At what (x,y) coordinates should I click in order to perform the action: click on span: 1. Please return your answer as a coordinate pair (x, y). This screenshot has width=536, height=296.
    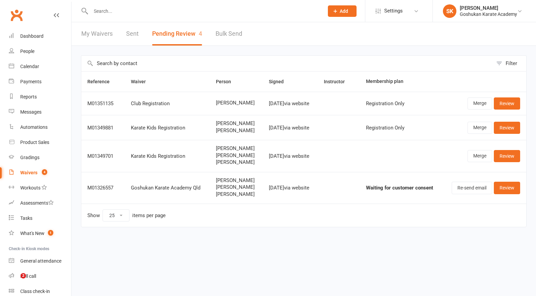
    Looking at the image, I should click on (51, 233).